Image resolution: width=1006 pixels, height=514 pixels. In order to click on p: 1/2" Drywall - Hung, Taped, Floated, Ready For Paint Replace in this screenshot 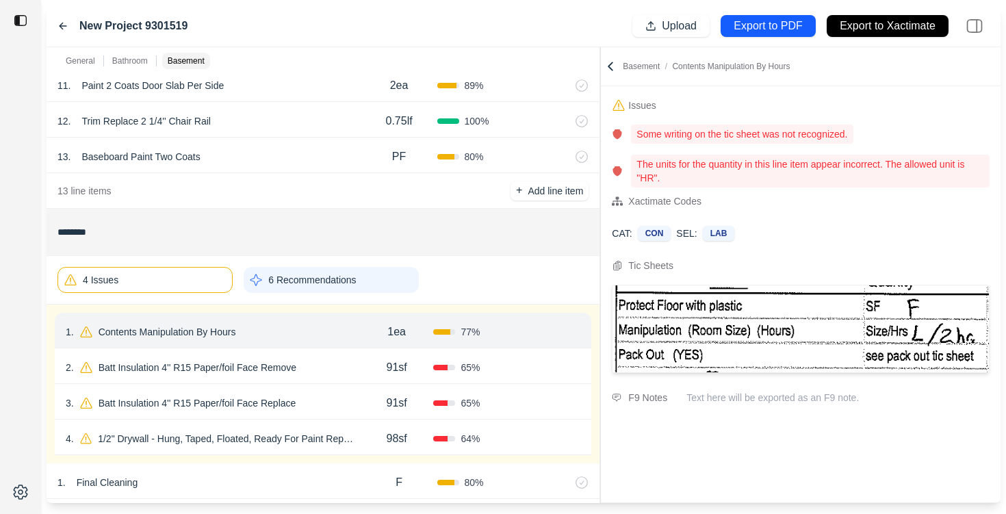, I will do `click(226, 439)`.